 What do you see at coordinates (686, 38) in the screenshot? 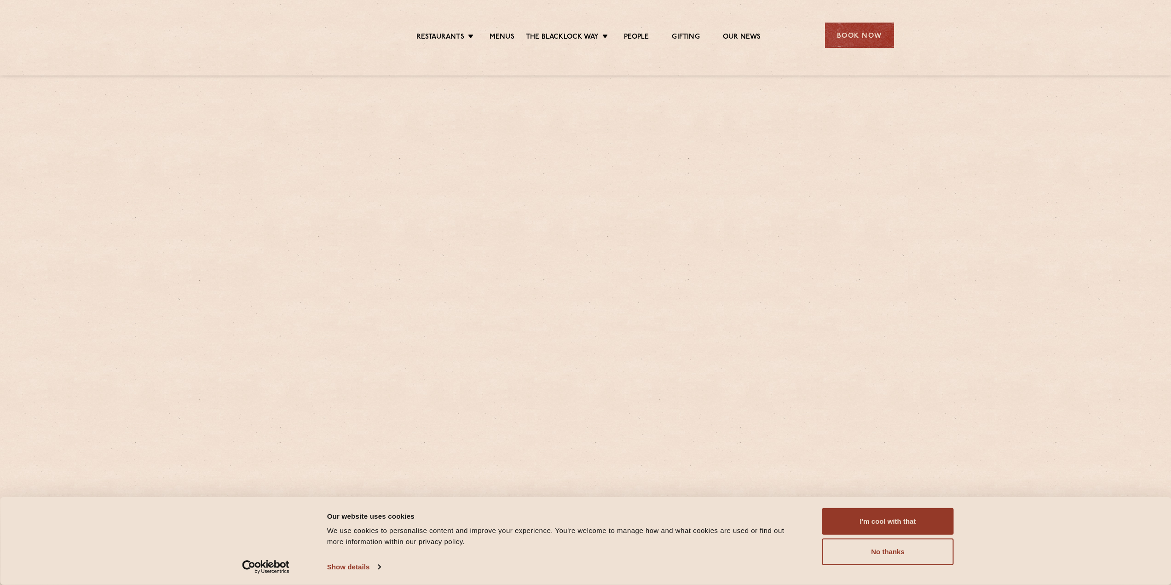
I see `a: Gifting` at bounding box center [686, 38].